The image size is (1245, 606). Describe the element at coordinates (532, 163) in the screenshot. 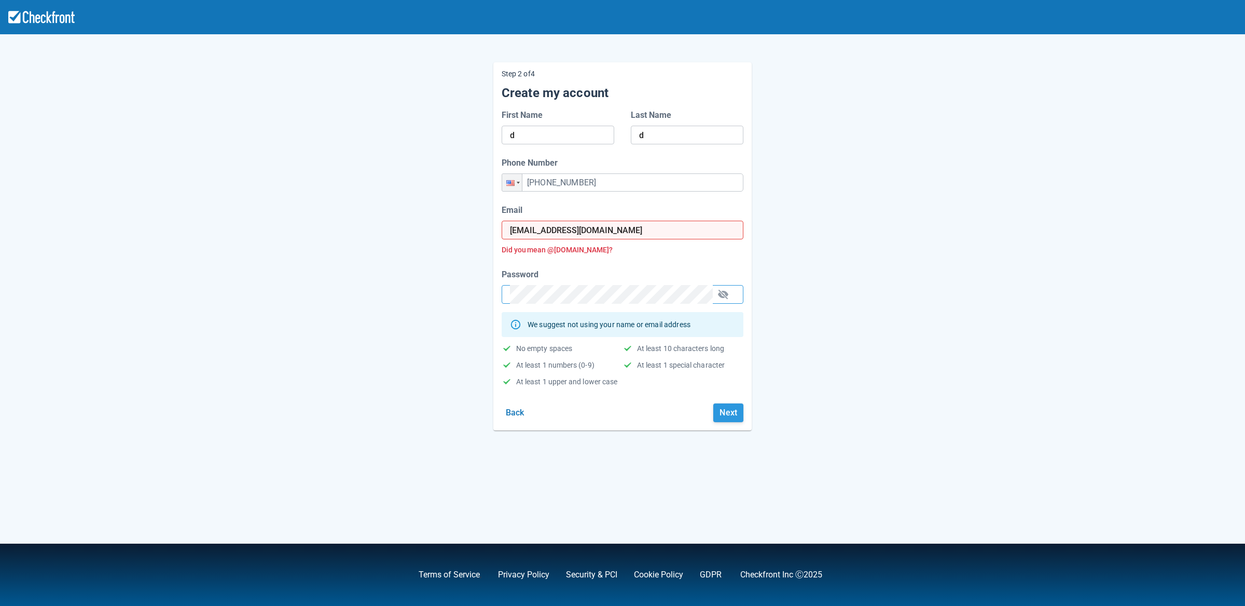

I see `label: Phone Number` at that location.